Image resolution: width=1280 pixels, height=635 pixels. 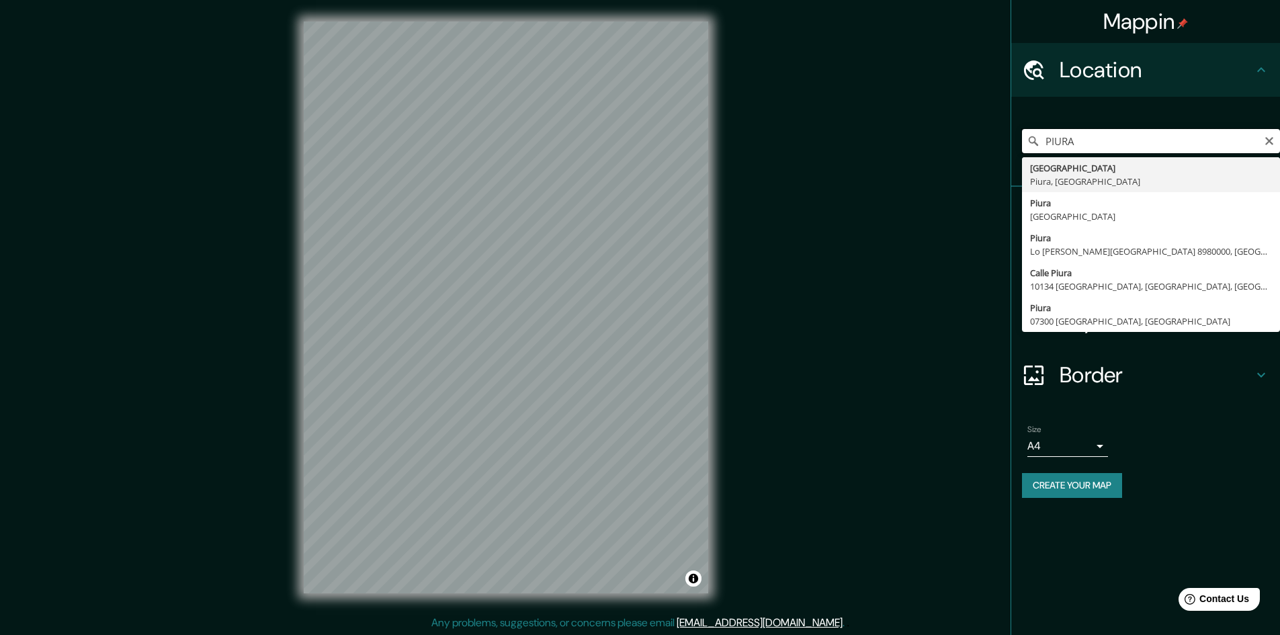 I want to click on div: Location, so click(x=1146, y=70).